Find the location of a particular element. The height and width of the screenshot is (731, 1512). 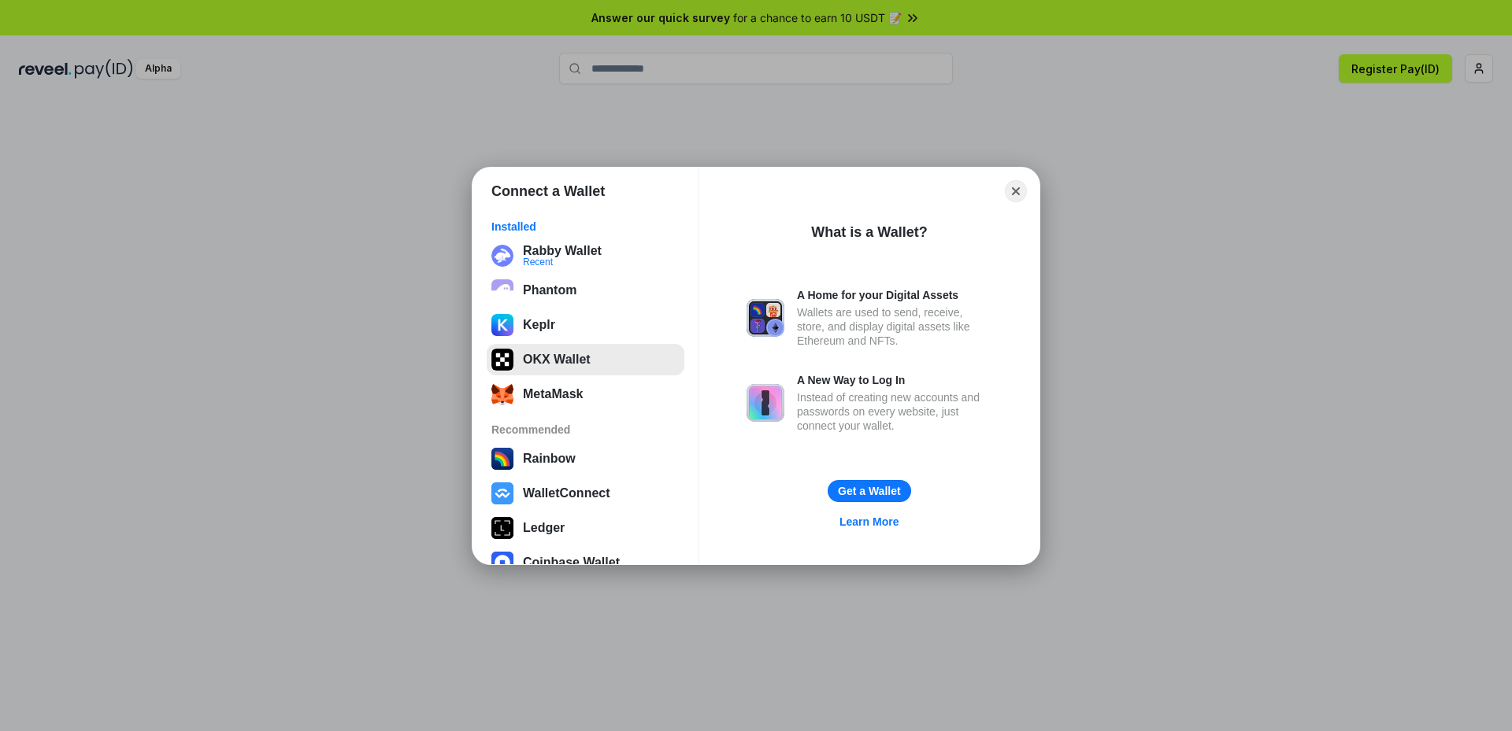

button: Get a Wallet is located at coordinates (869, 491).